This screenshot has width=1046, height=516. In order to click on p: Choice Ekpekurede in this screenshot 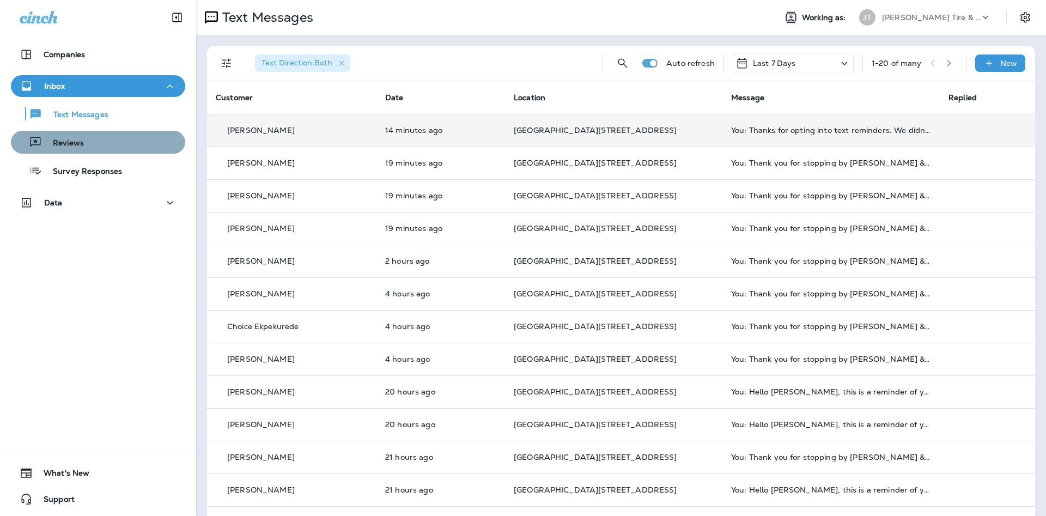, I will do `click(263, 326)`.